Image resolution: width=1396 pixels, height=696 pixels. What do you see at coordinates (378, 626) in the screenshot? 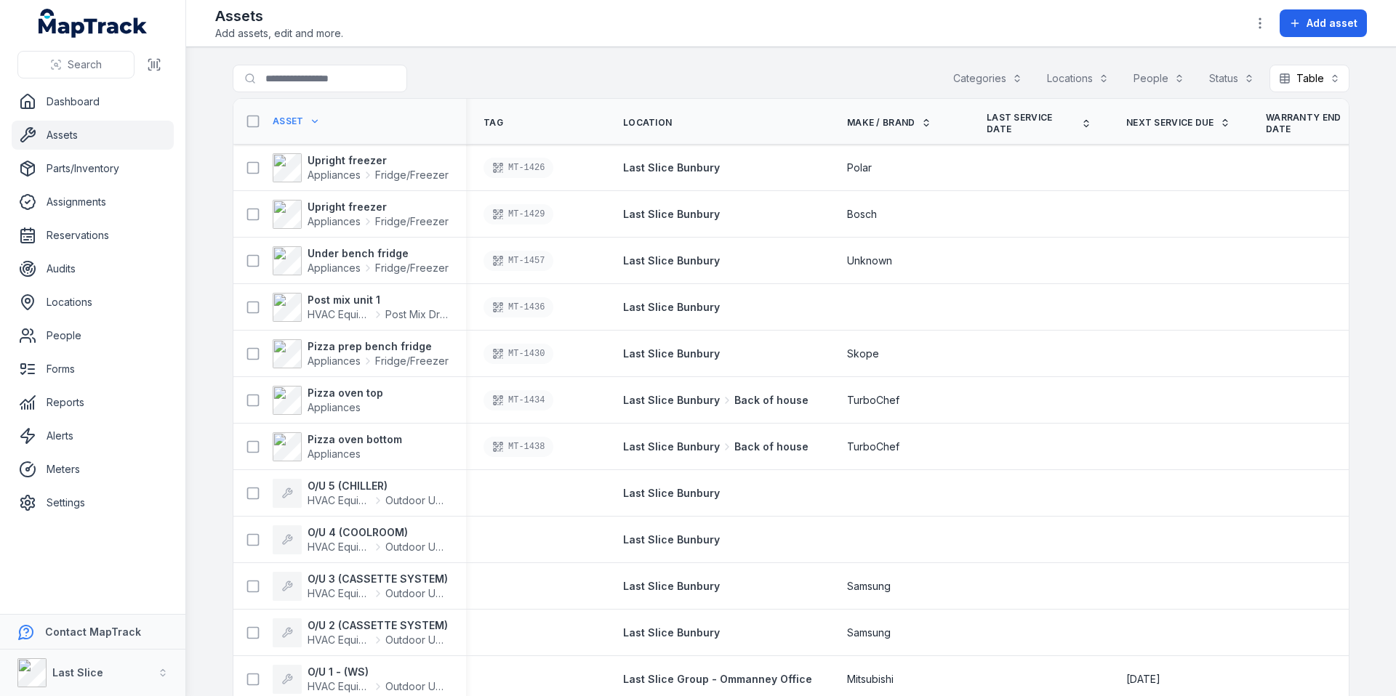
I see `strong: O/U 2 (CASSETTE SYSTEM)` at bounding box center [378, 626].